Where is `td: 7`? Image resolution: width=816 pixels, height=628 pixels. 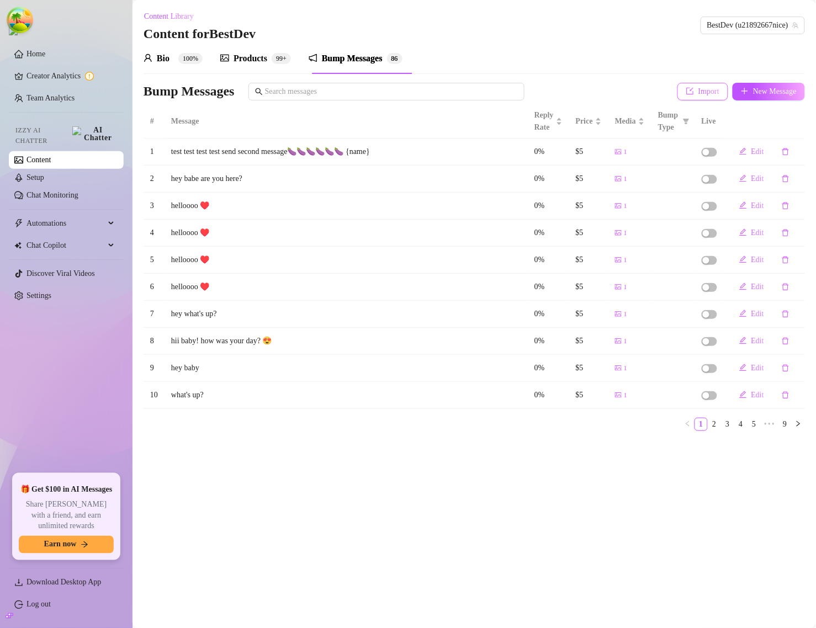
td: 7 is located at coordinates (154, 314).